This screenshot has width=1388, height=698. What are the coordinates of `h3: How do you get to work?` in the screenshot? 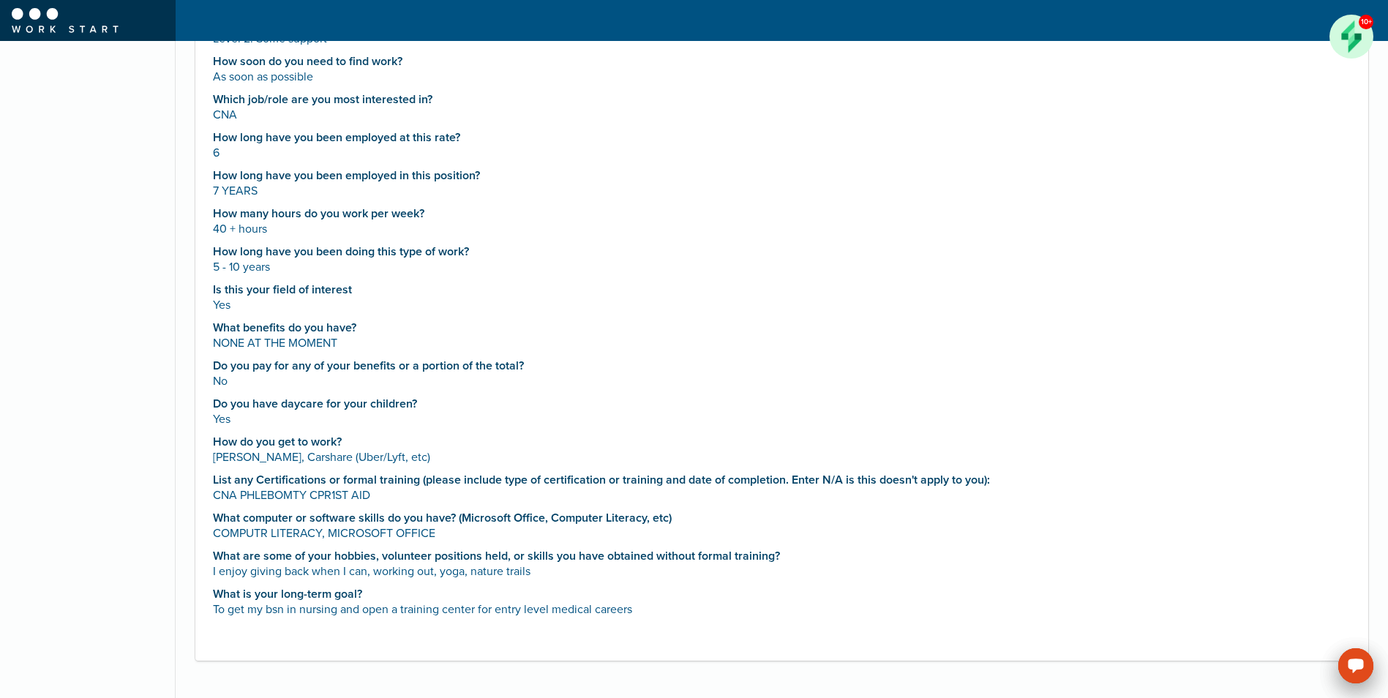 It's located at (781, 442).